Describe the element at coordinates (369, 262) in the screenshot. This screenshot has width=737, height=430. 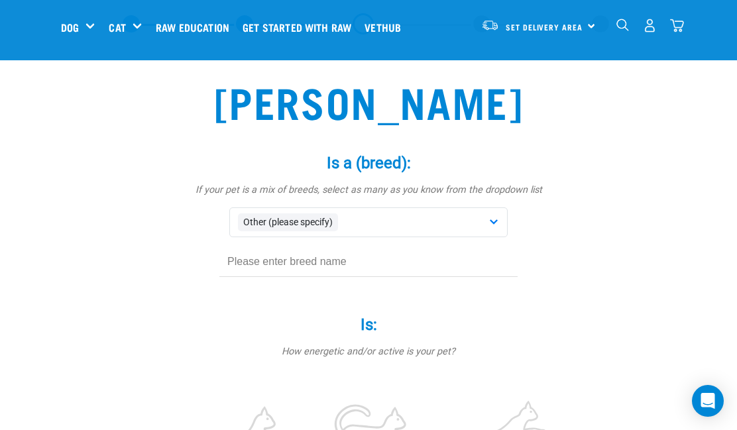
I see `input: Please enter breed name` at that location.